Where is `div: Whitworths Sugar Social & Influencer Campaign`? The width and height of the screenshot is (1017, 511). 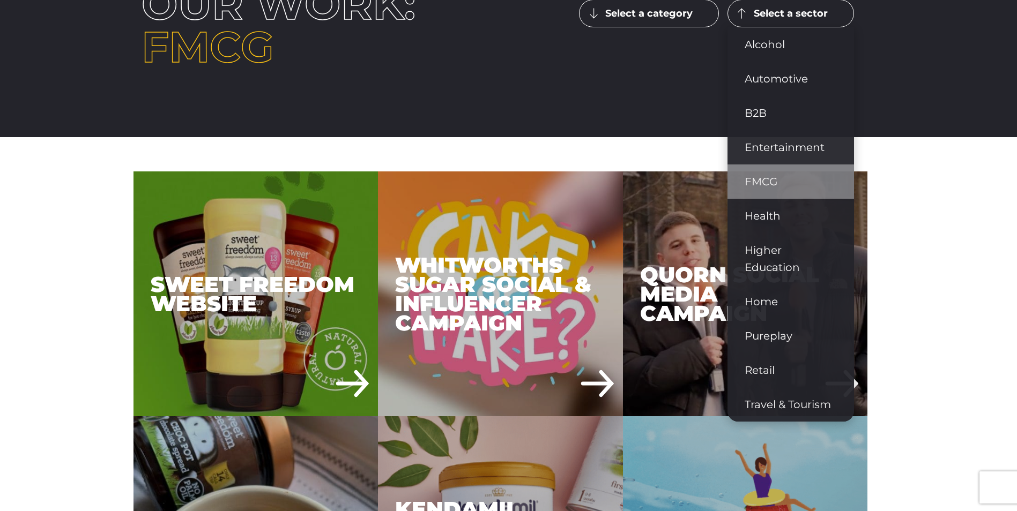
div: Whitworths Sugar Social & Influencer Campaign is located at coordinates (500, 294).